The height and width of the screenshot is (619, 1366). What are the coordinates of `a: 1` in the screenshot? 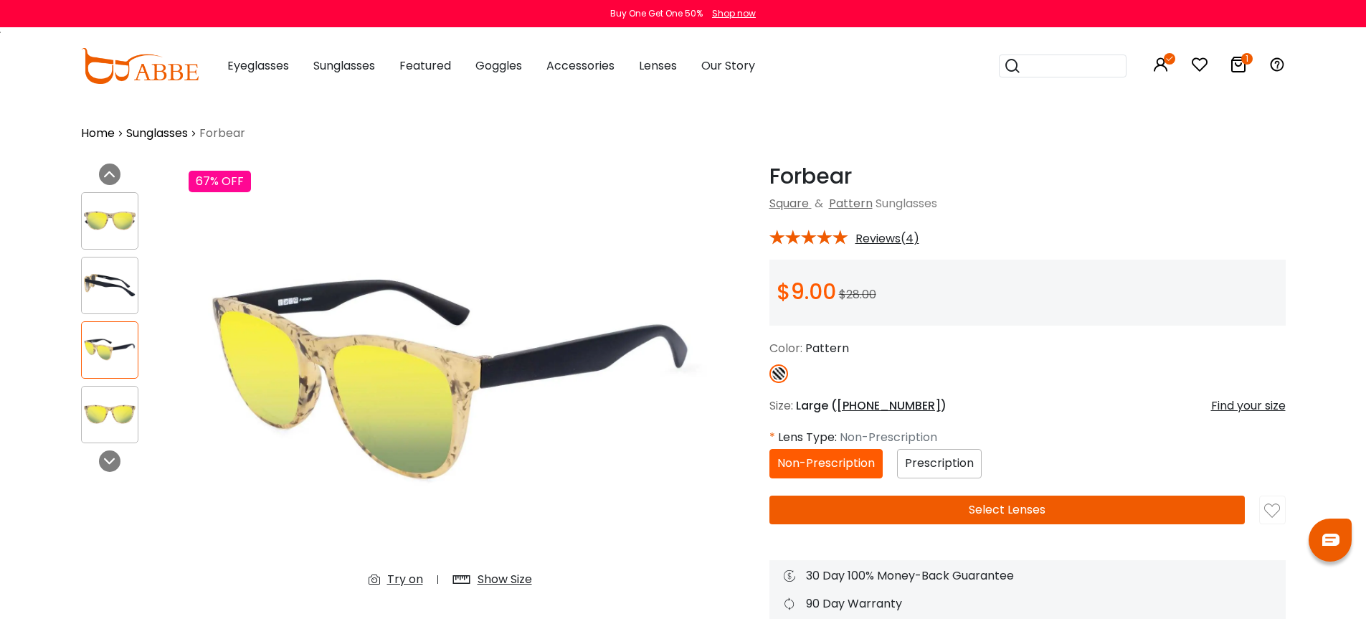 It's located at (1238, 67).